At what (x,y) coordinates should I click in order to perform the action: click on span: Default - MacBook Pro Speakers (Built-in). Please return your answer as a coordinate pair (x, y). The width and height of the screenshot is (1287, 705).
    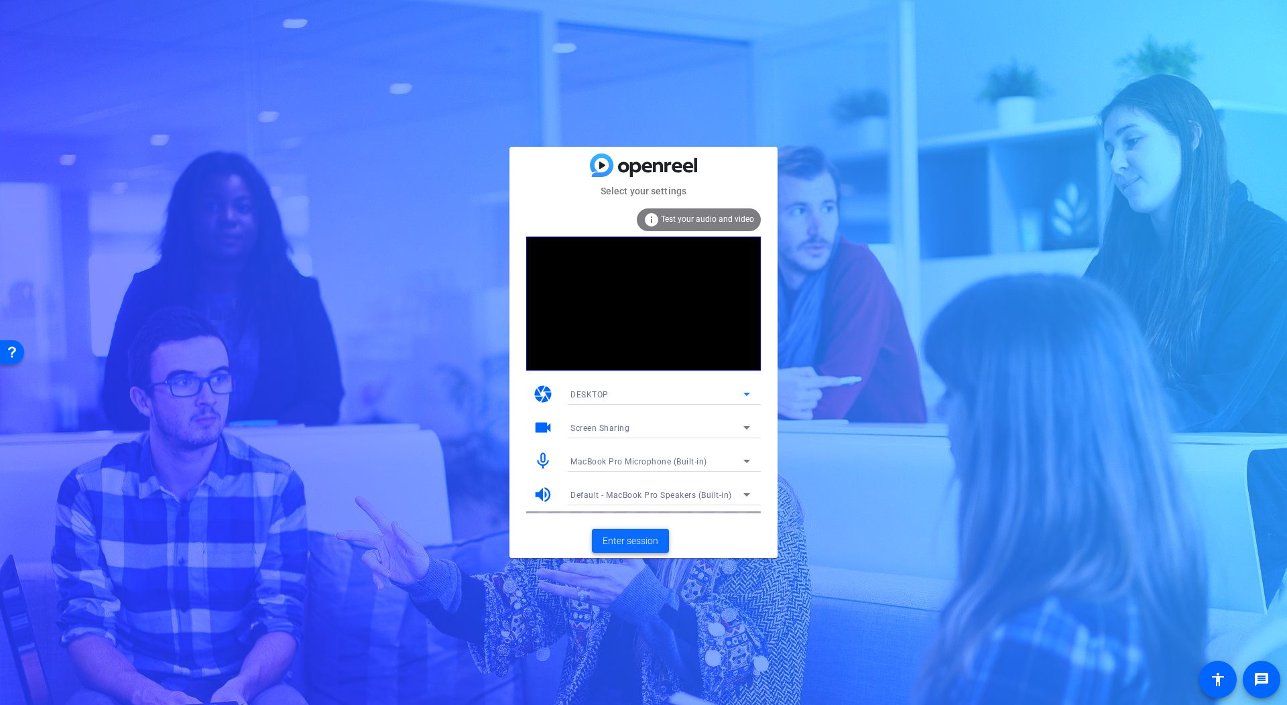
    Looking at the image, I should click on (651, 495).